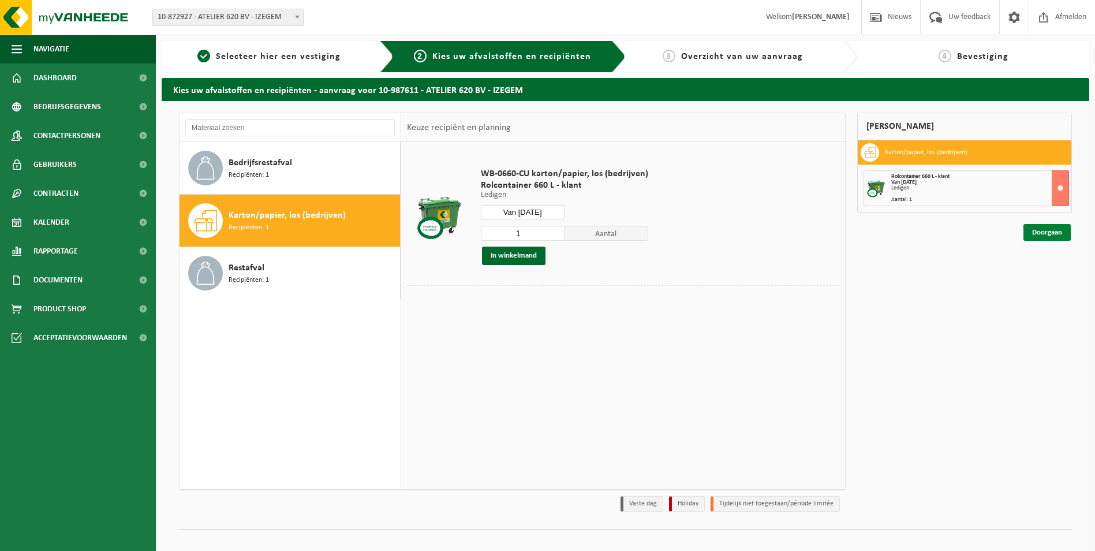 Image resolution: width=1095 pixels, height=551 pixels. Describe the element at coordinates (514, 256) in the screenshot. I see `button: In winkelmand` at that location.